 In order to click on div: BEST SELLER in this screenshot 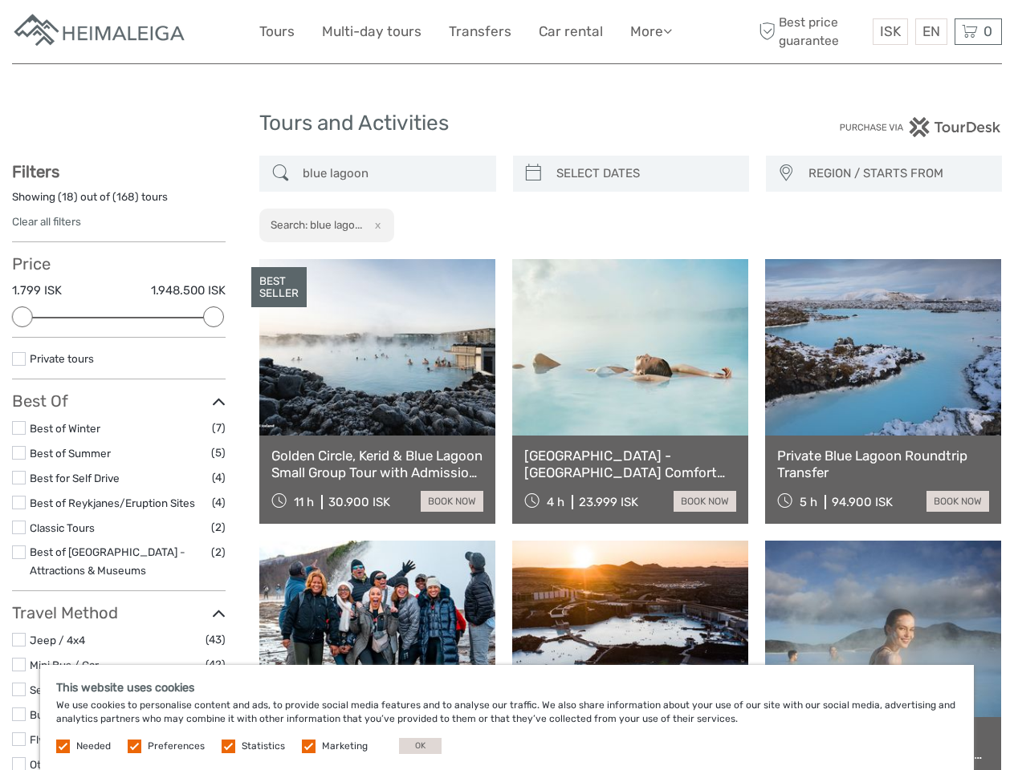, I will do `click(278, 287)`.